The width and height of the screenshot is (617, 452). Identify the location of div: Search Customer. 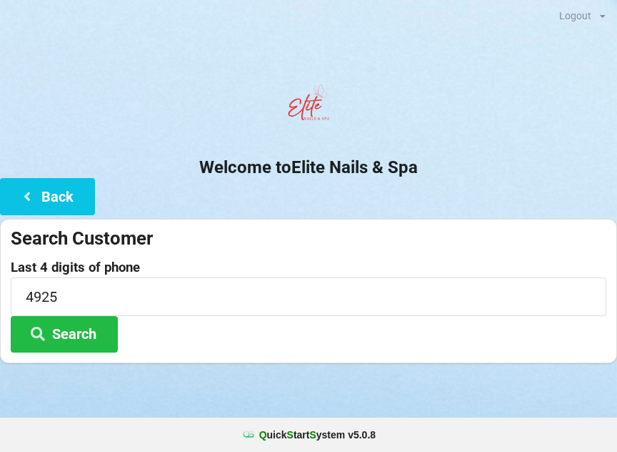
(309, 238).